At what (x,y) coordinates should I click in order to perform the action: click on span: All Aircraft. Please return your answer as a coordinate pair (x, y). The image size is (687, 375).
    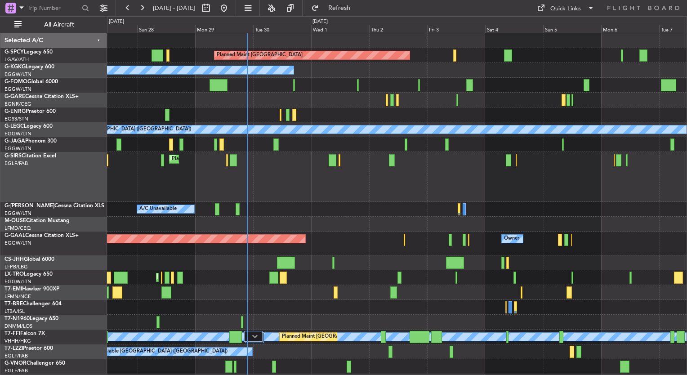
    Looking at the image, I should click on (59, 25).